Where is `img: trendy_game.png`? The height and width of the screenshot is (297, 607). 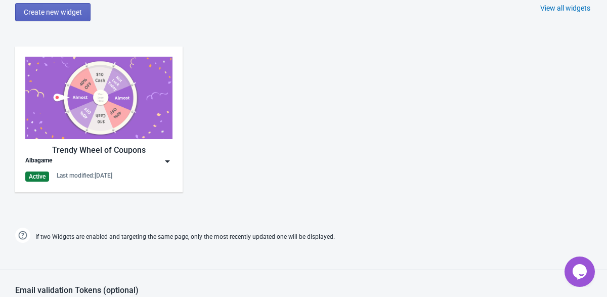
img: trendy_game.png is located at coordinates (99, 98).